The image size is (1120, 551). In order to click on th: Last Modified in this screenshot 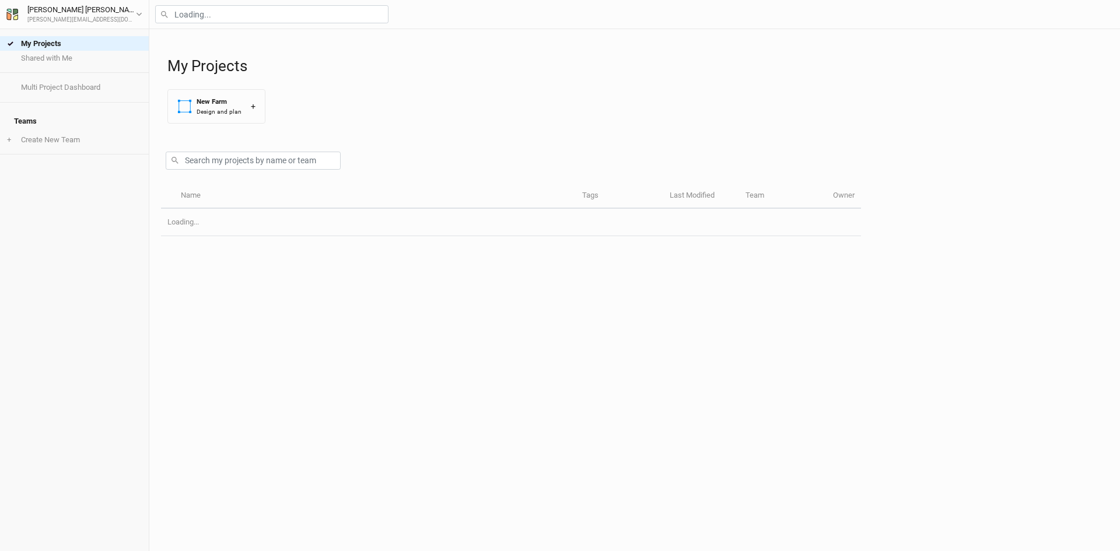, I will do `click(701, 196)`.